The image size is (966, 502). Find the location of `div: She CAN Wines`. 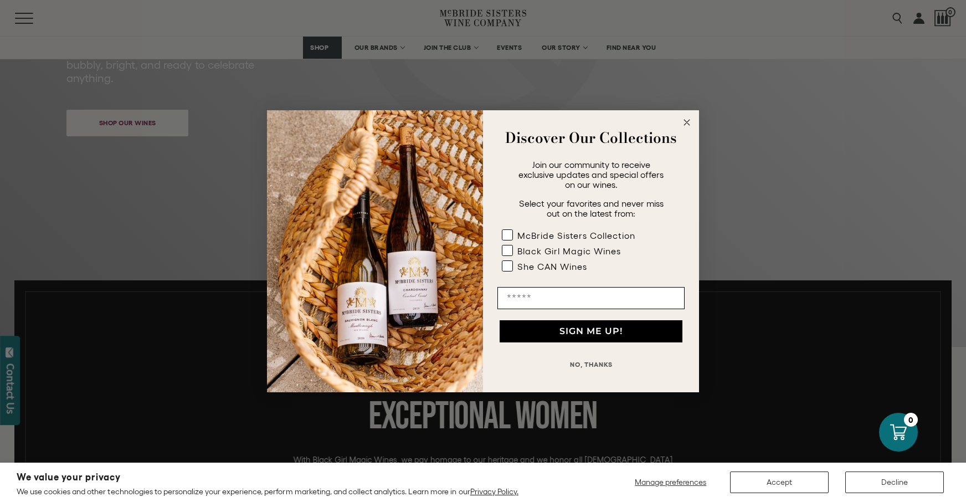

div: She CAN Wines is located at coordinates (553, 267).